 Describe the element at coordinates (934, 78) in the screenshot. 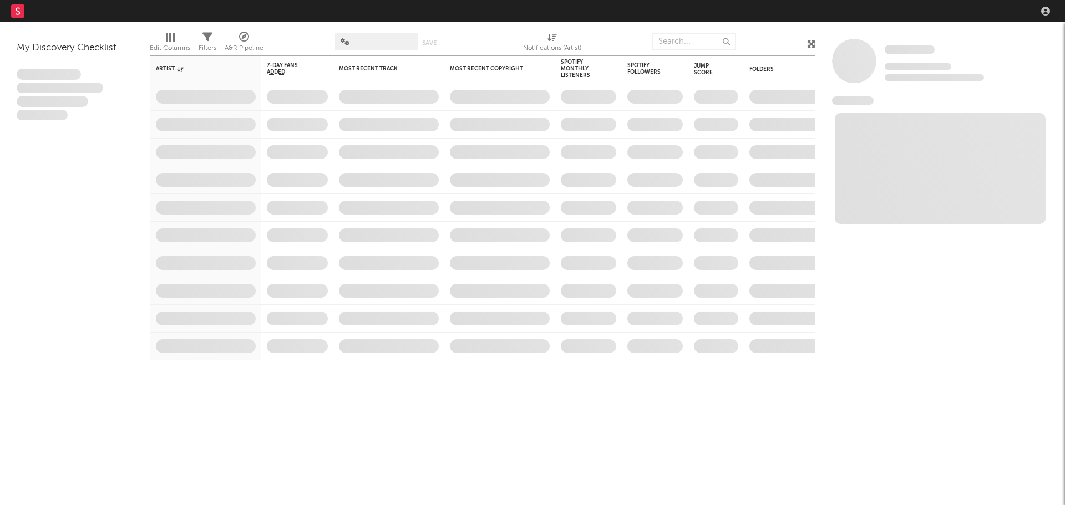

I see `span: 0 fans last week` at that location.